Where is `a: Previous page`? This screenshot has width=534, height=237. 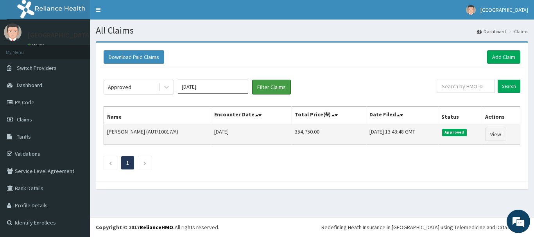
a: Previous page is located at coordinates (110, 163).